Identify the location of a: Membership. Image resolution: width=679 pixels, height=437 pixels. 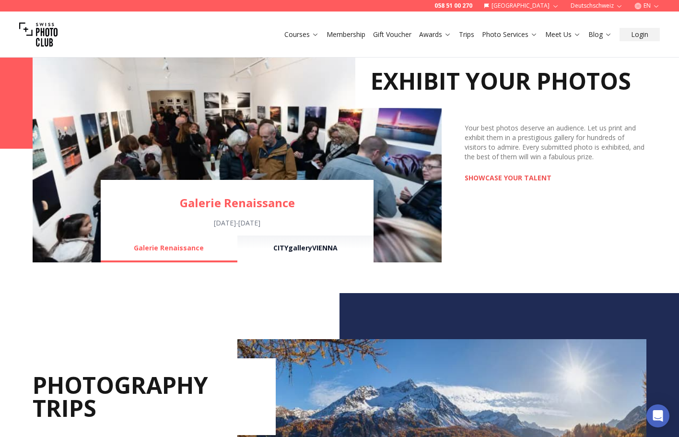
(346, 35).